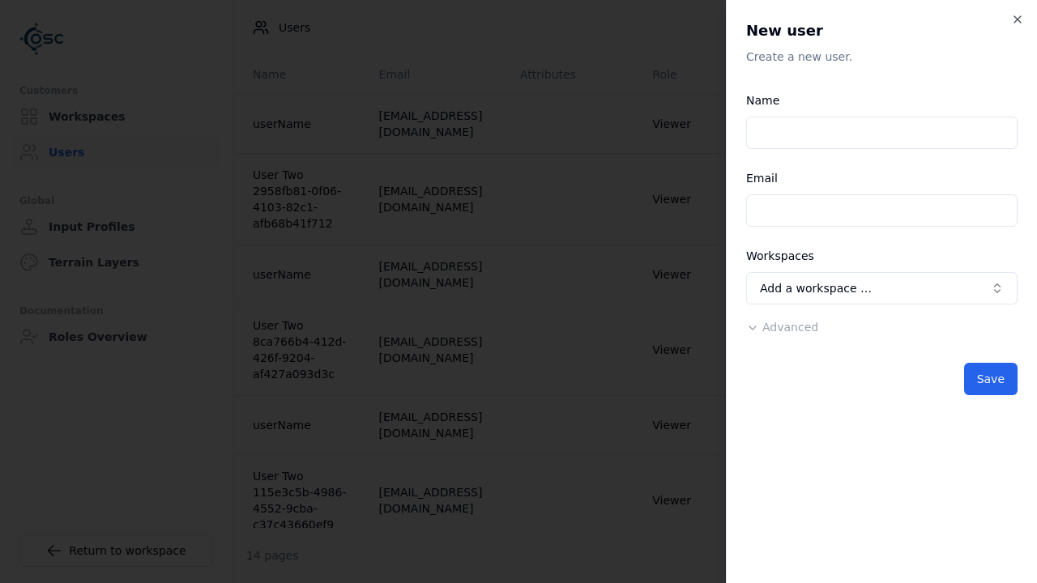  Describe the element at coordinates (881, 31) in the screenshot. I see `h2: New user` at that location.